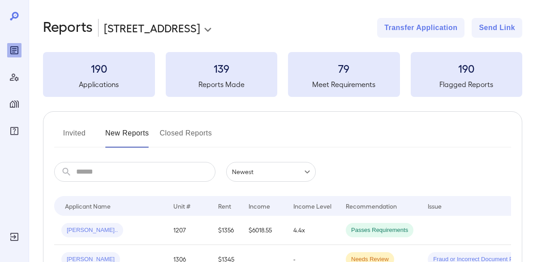  Describe the element at coordinates (271, 172) in the screenshot. I see `div: Newest` at that location.